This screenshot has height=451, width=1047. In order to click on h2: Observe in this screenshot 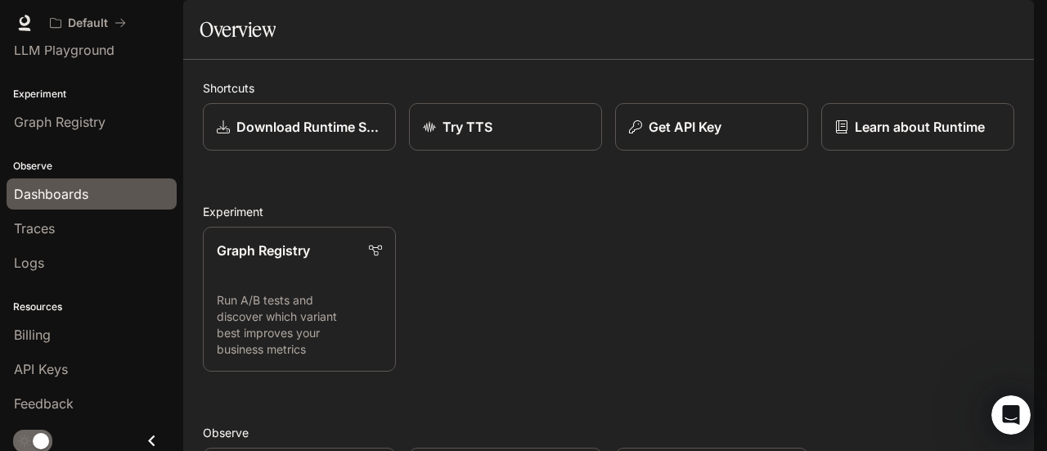, I will do `click(608, 432)`.